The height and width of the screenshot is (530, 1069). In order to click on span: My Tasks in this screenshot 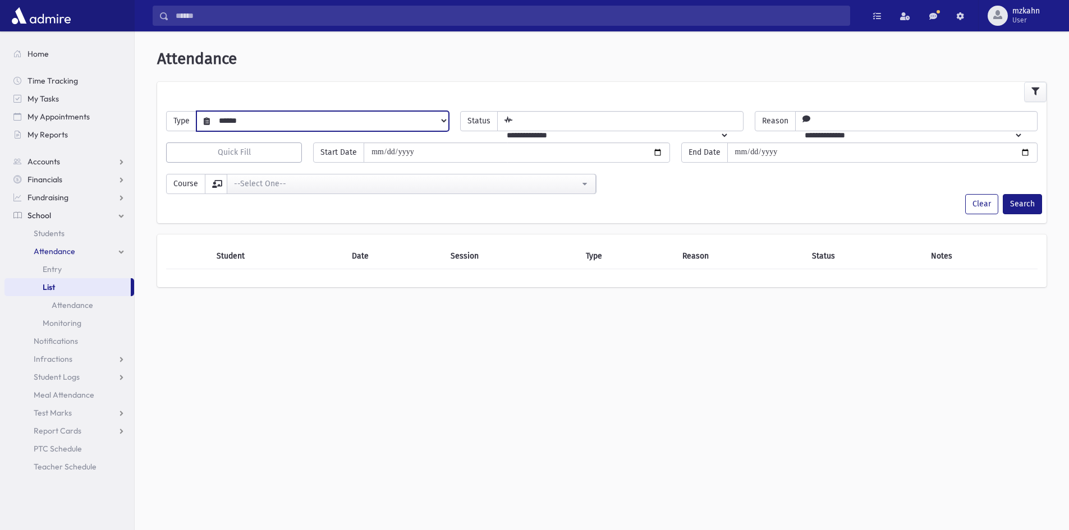, I will do `click(43, 99)`.